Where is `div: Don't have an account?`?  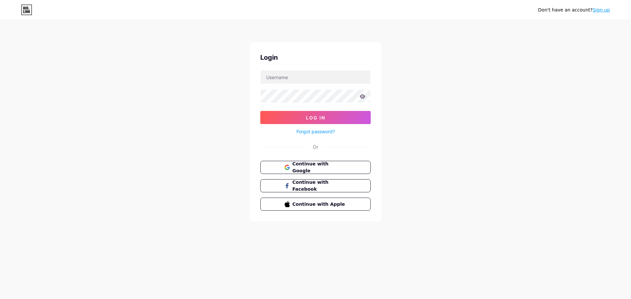 div: Don't have an account? is located at coordinates (574, 10).